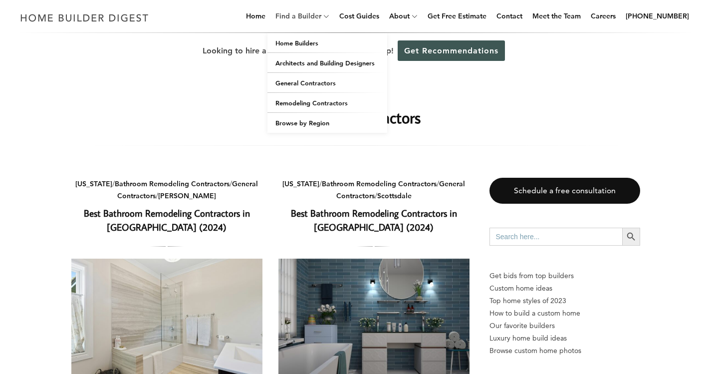 The image size is (711, 374). I want to click on p: Get bids from top builders, so click(565, 275).